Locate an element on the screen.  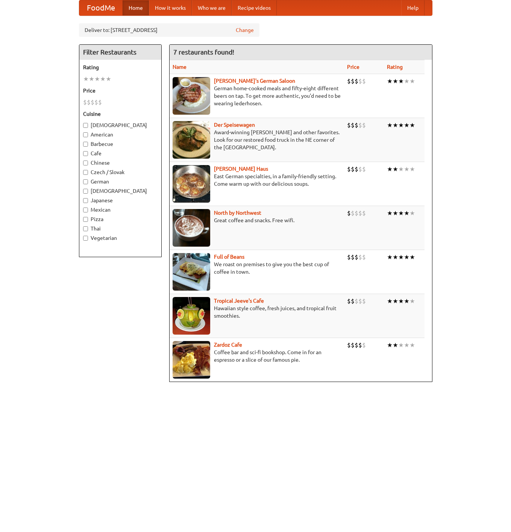
img: beans.jpg is located at coordinates (191, 272).